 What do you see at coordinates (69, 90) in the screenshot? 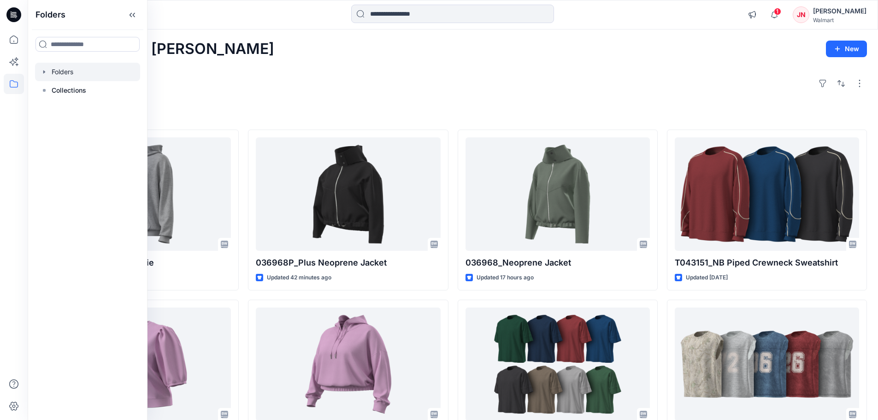
I see `p: Collections` at bounding box center [69, 90].